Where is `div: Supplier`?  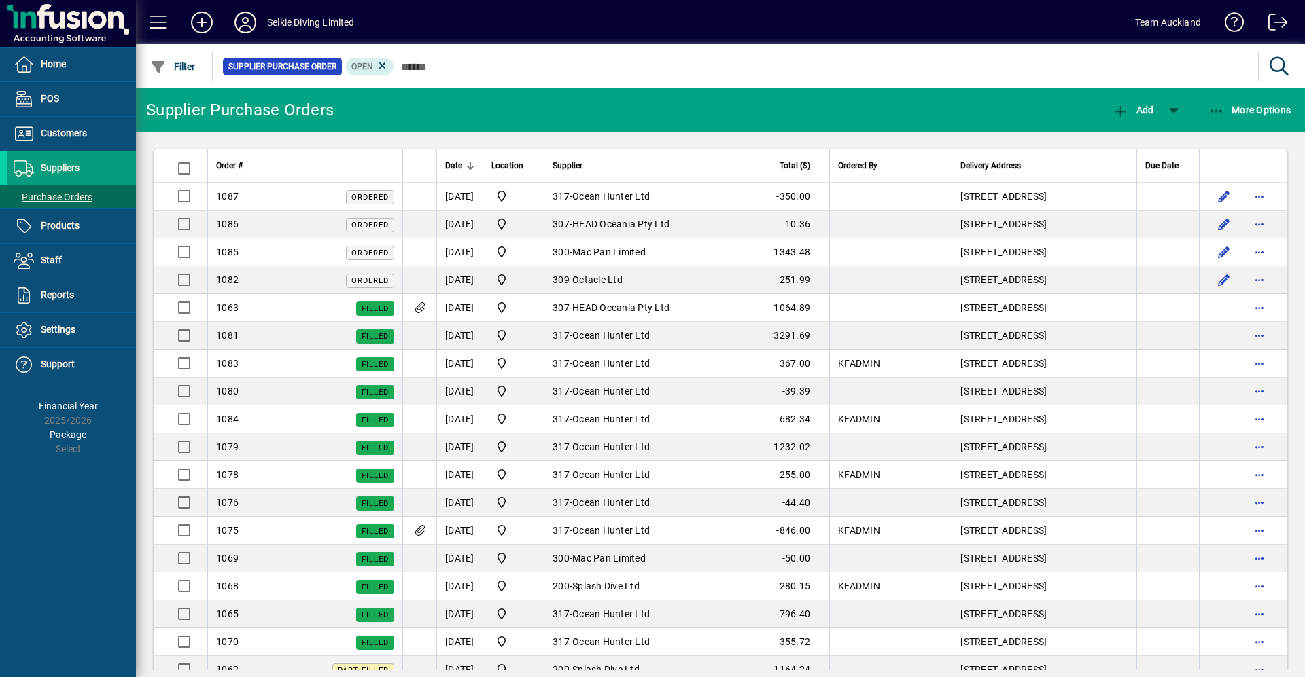
div: Supplier is located at coordinates (645, 166).